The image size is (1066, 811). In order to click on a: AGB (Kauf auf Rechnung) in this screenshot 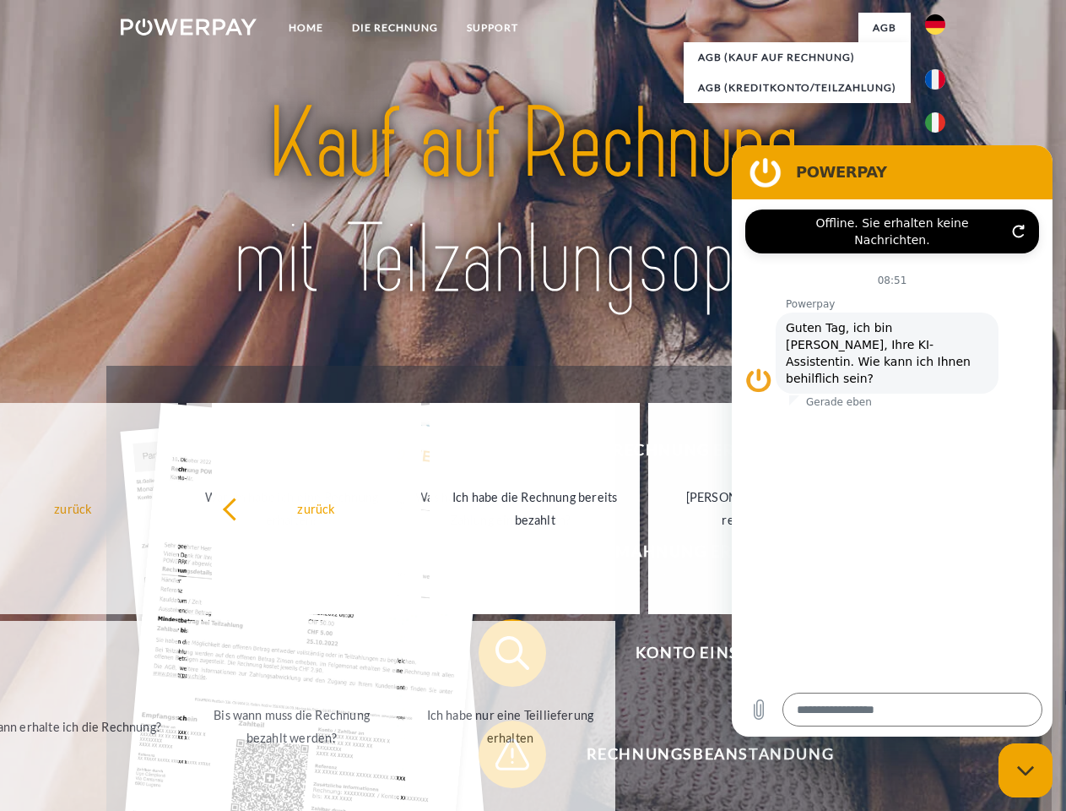, I will do `click(797, 57)`.